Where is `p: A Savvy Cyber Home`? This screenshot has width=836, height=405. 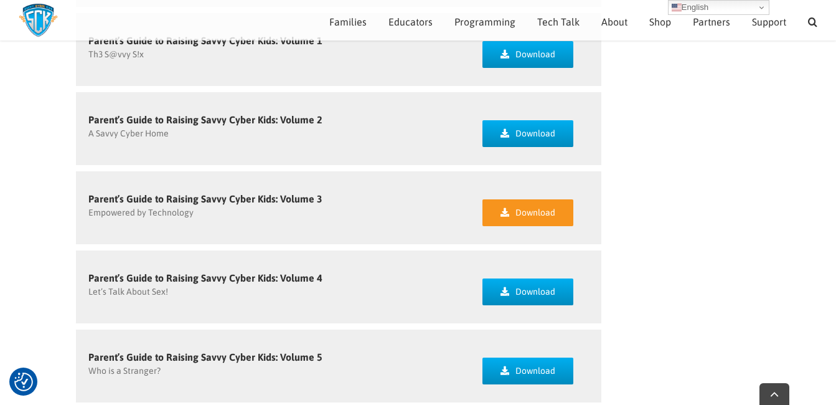 p: A Savvy Cyber Home is located at coordinates (273, 133).